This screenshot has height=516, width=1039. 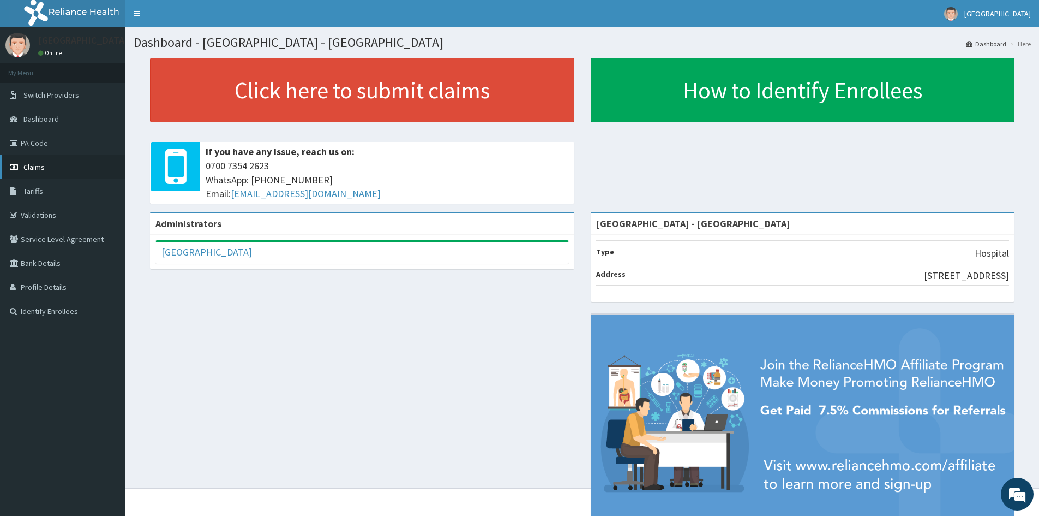 What do you see at coordinates (188, 223) in the screenshot?
I see `b: Administrators` at bounding box center [188, 223].